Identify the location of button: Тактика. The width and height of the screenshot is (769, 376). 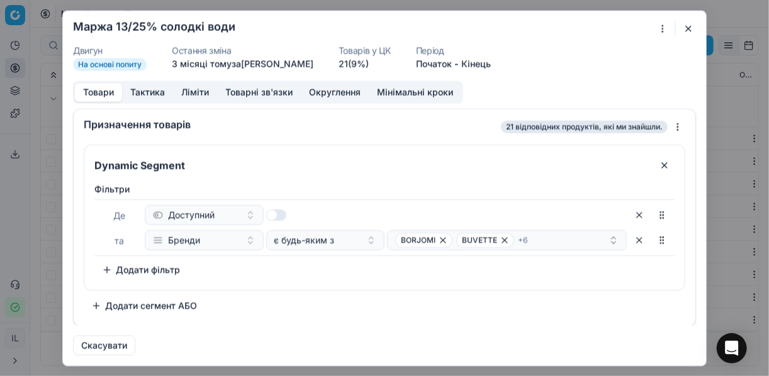
(147, 92).